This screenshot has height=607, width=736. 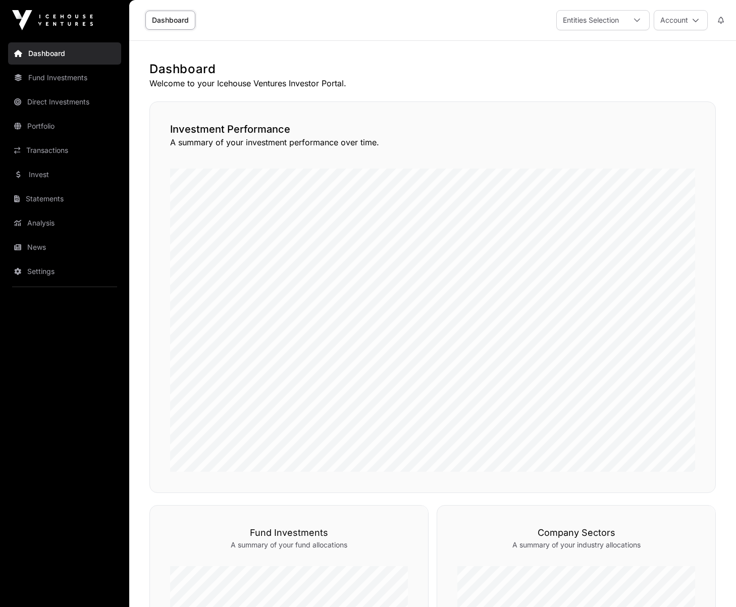 I want to click on a: Fund Investments, so click(x=65, y=78).